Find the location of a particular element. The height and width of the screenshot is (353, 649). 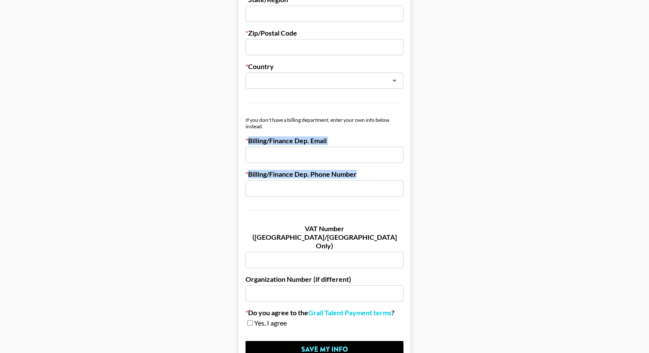

label: Billing/Finance Dep. Phone Number is located at coordinates (324, 174).